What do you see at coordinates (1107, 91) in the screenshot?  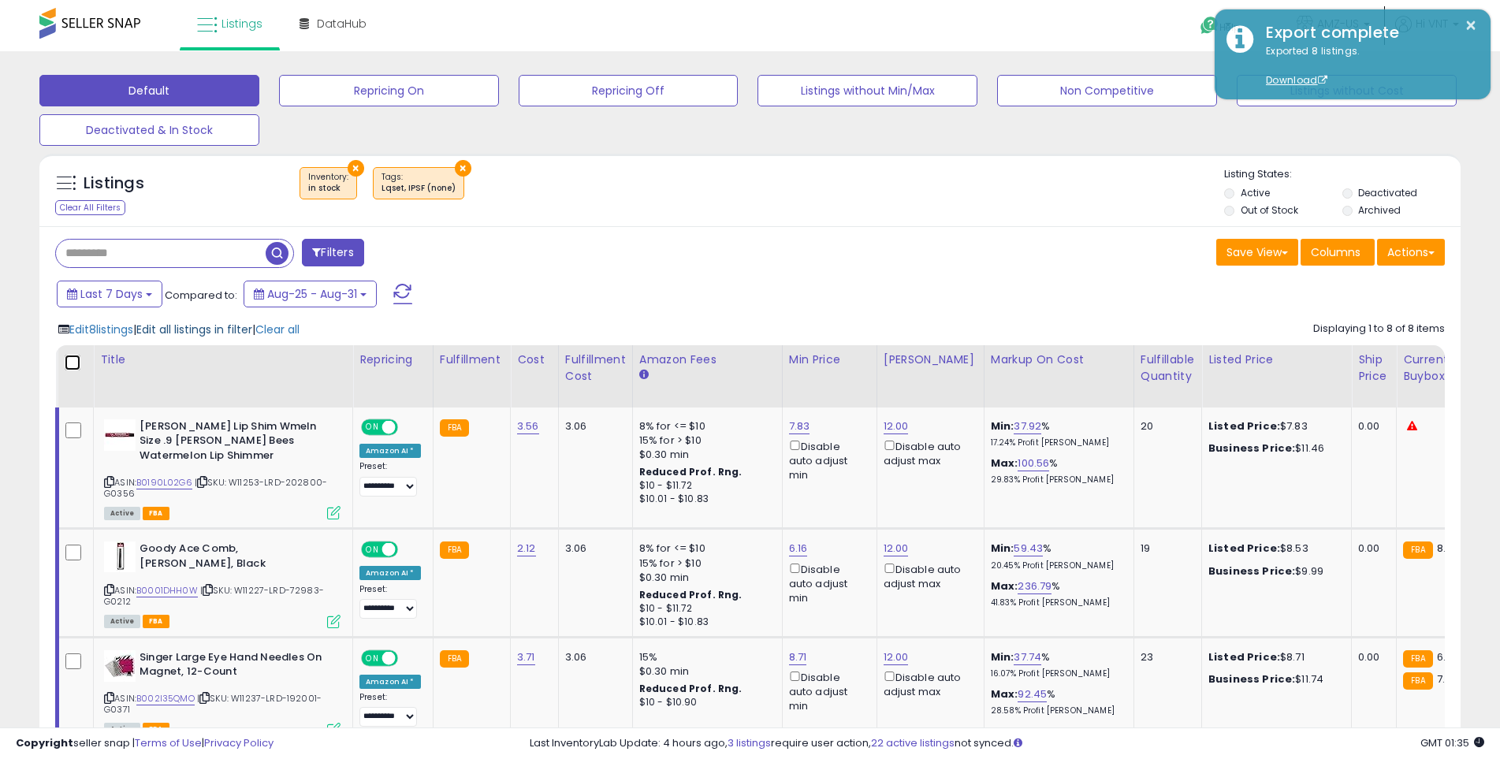 I see `button: Non Competitive` at bounding box center [1107, 91].